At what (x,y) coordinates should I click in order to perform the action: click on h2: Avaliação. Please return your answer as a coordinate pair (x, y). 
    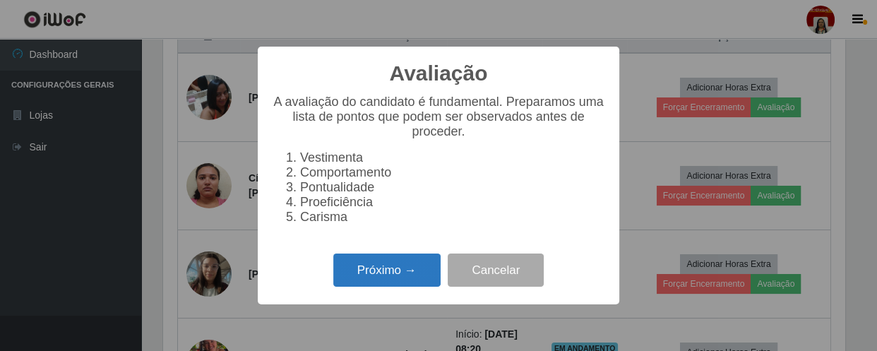
    Looking at the image, I should click on (439, 73).